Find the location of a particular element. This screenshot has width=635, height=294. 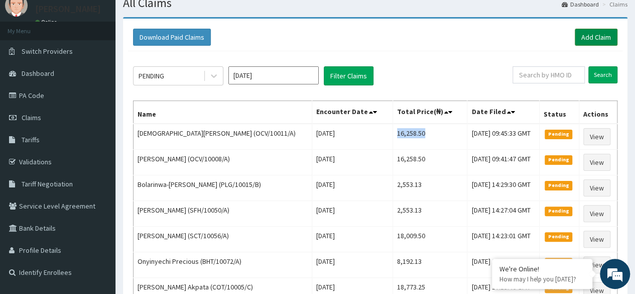

div: PENDING is located at coordinates (151, 76).